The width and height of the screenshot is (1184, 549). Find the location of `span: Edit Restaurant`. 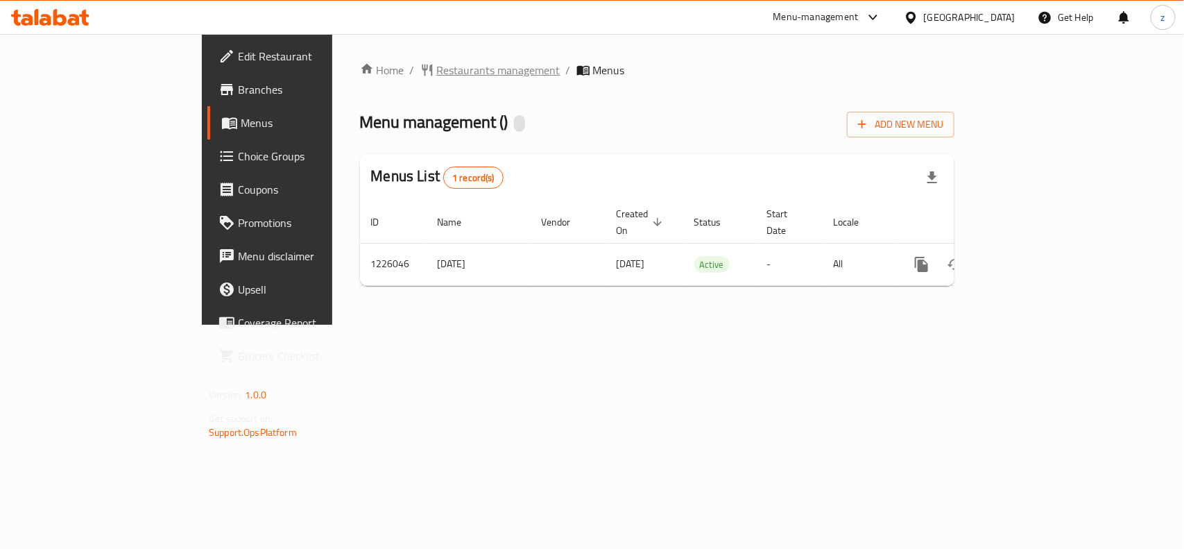

span: Edit Restaurant is located at coordinates (313, 56).